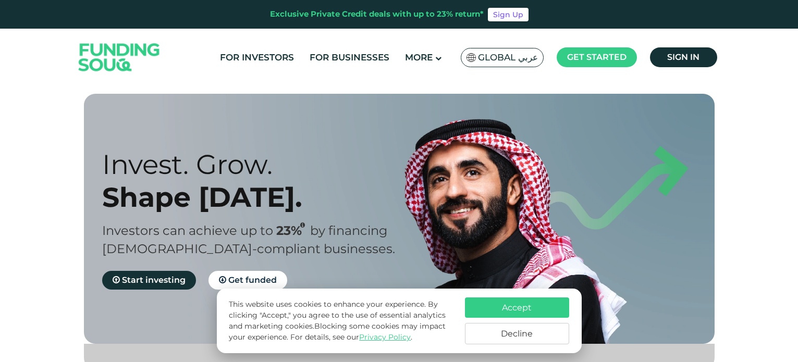 The height and width of the screenshot is (362, 798). Describe the element at coordinates (149, 280) in the screenshot. I see `a: Start investing` at that location.